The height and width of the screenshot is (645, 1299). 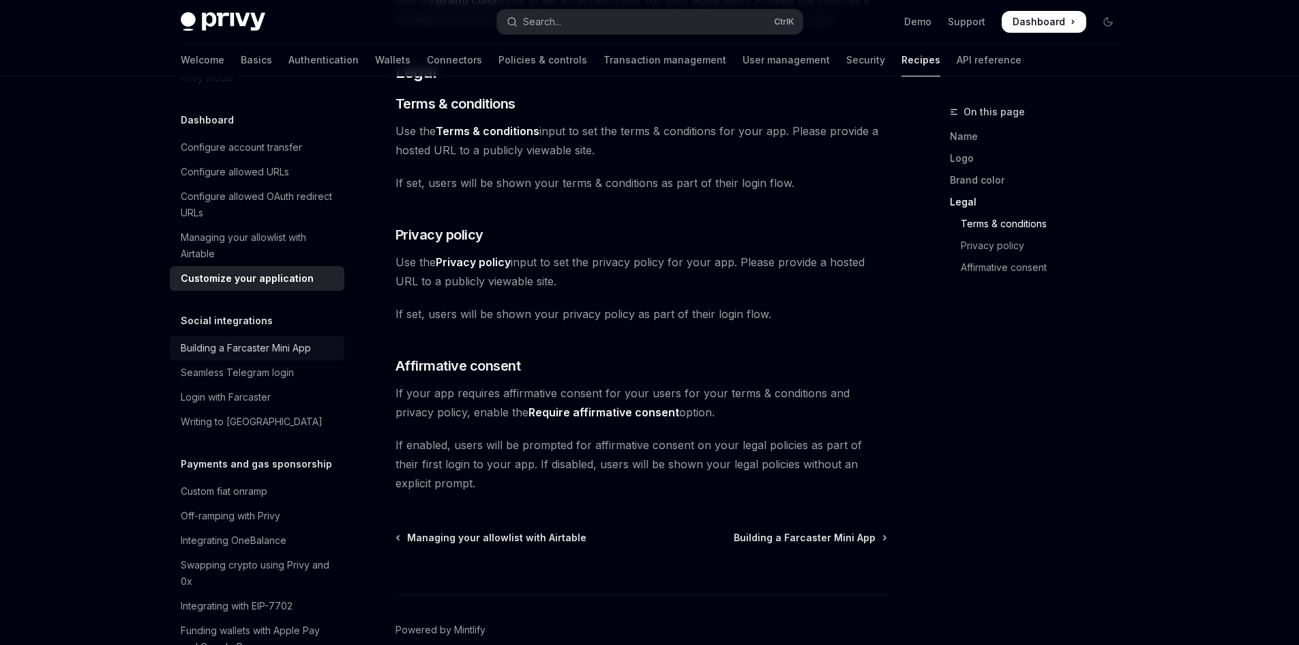 I want to click on a: Logo, so click(x=1040, y=158).